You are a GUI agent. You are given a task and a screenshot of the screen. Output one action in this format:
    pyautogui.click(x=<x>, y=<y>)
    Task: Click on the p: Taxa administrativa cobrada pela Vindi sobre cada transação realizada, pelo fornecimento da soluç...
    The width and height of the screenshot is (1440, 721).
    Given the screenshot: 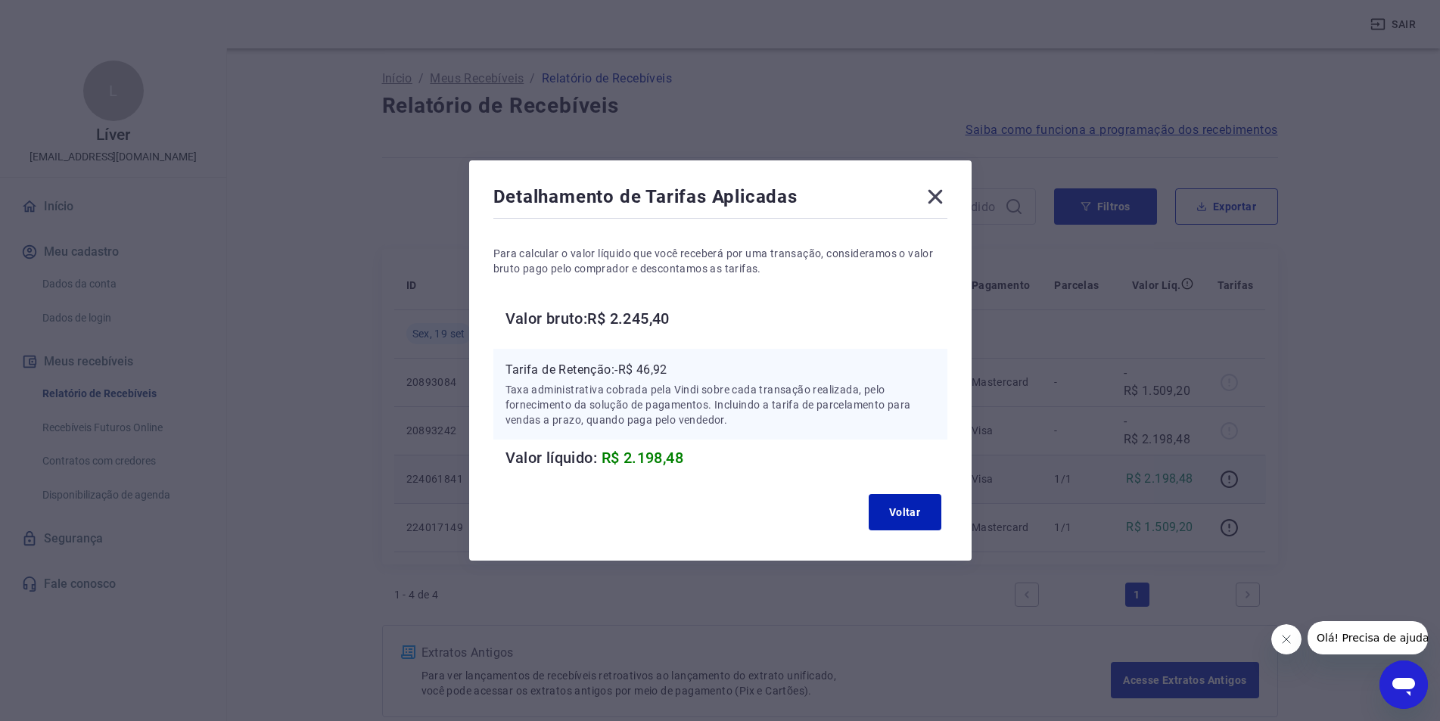 What is the action you would take?
    pyautogui.click(x=721, y=405)
    